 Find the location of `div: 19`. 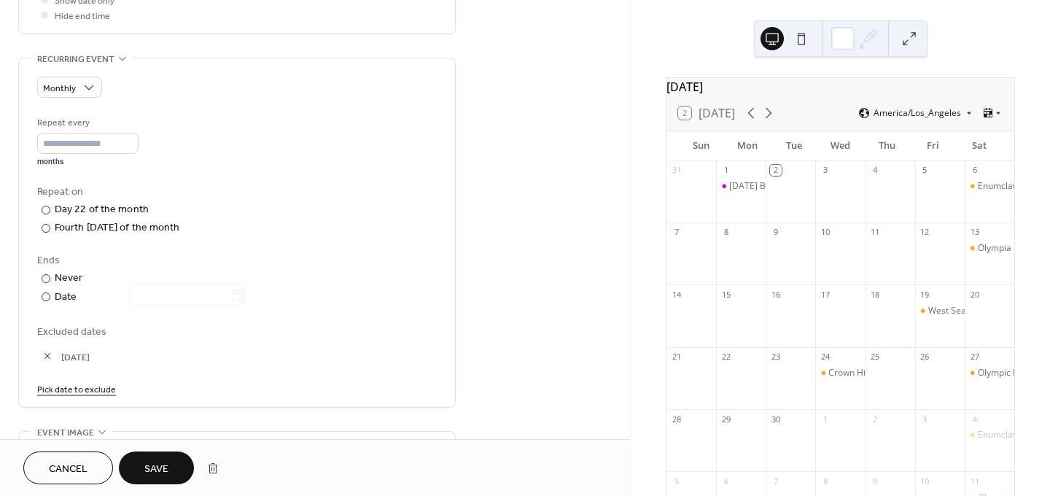

div: 19 is located at coordinates (925, 294).